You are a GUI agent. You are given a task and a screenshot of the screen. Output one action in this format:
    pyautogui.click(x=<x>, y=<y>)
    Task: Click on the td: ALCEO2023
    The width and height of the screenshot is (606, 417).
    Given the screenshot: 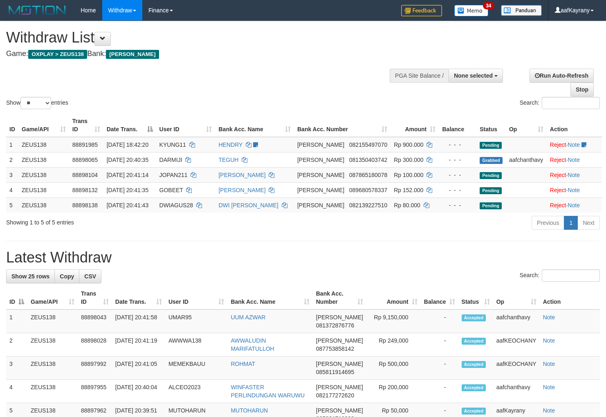 What is the action you would take?
    pyautogui.click(x=196, y=391)
    